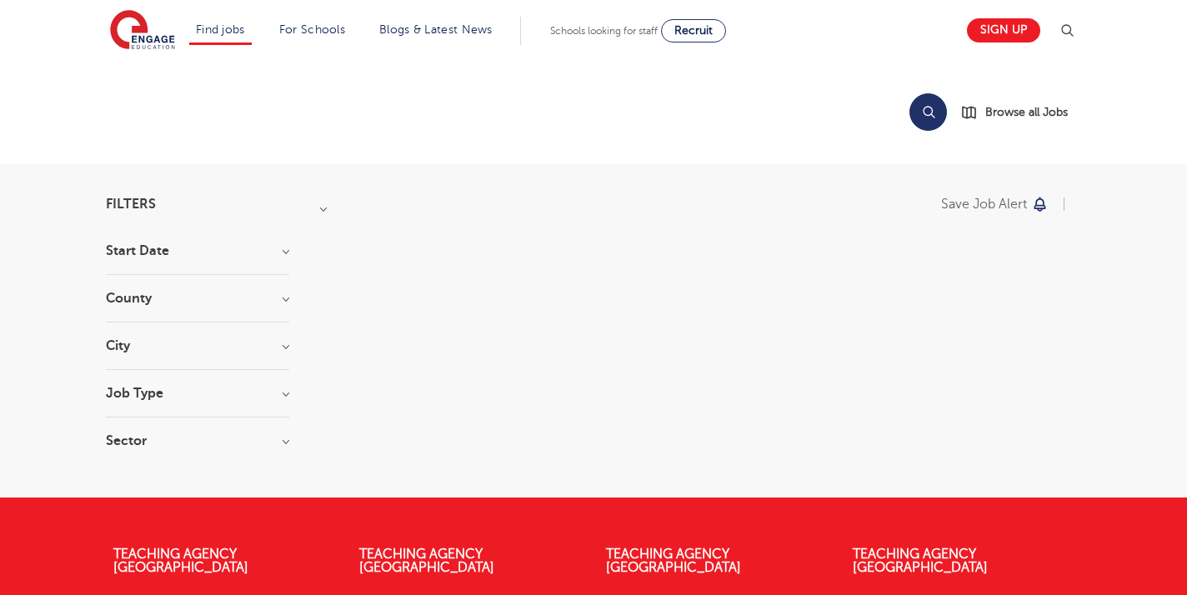 The width and height of the screenshot is (1187, 595). What do you see at coordinates (198, 298) in the screenshot?
I see `h3: County` at bounding box center [198, 298].